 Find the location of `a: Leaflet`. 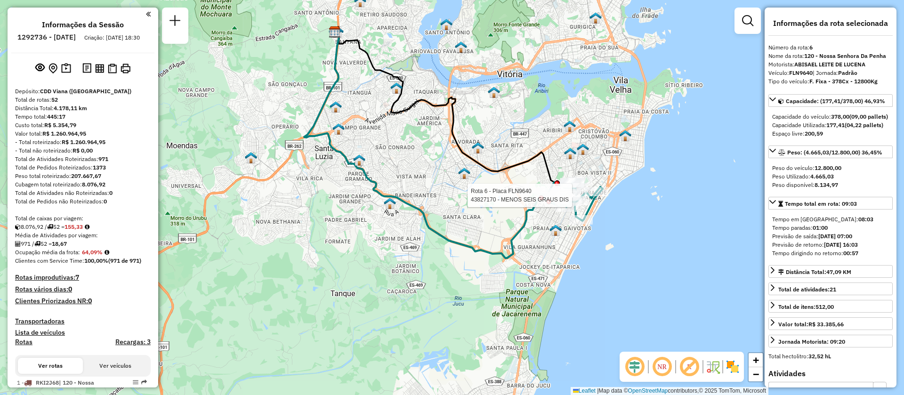

a: Leaflet is located at coordinates (584, 391).